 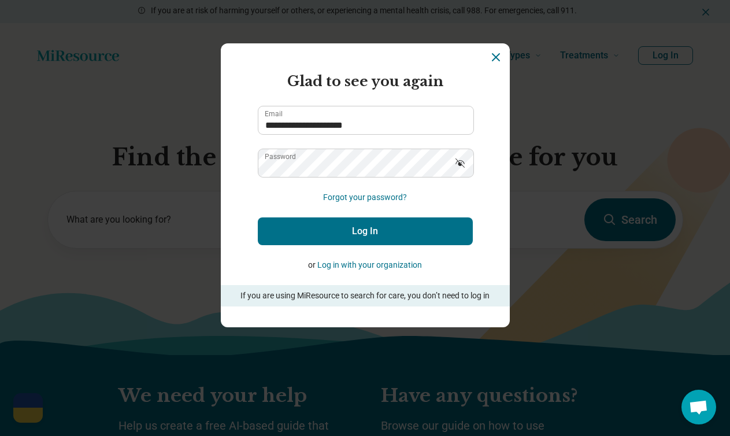 I want to click on section: Login Dialog, so click(x=365, y=185).